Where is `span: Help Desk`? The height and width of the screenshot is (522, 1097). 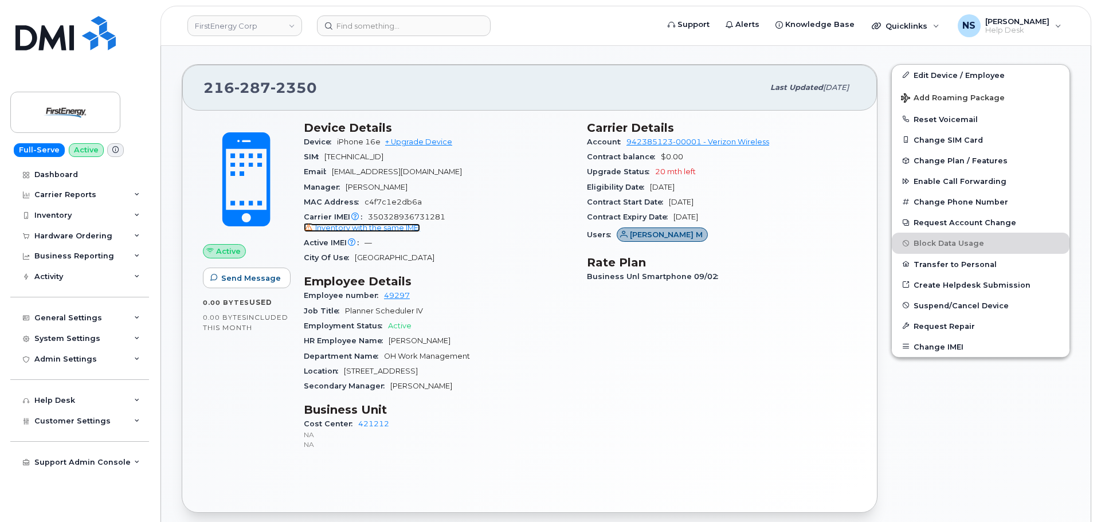 span: Help Desk is located at coordinates (1018, 30).